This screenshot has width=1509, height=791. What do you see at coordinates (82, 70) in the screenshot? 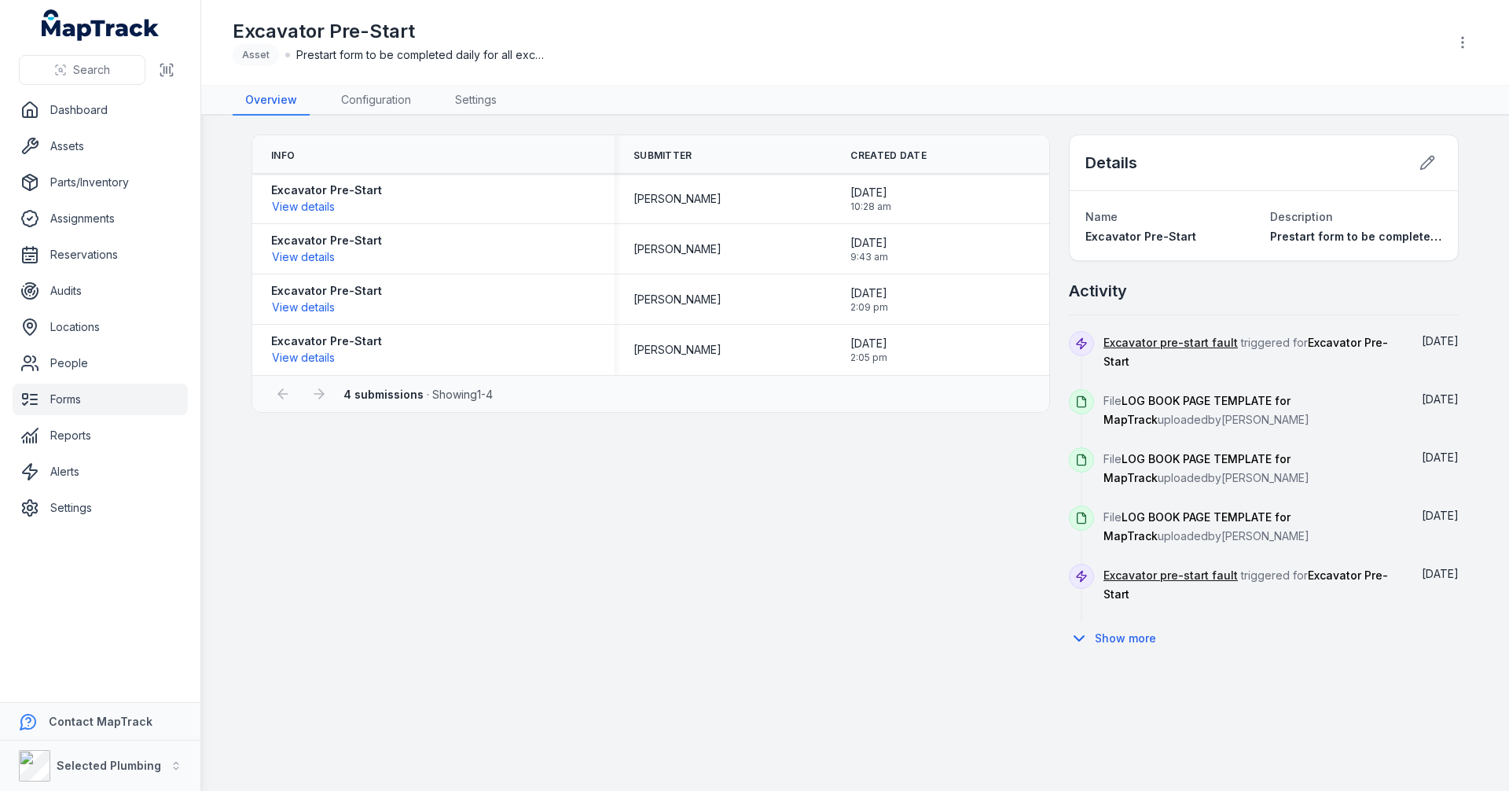
I see `button: Search` at bounding box center [82, 70].